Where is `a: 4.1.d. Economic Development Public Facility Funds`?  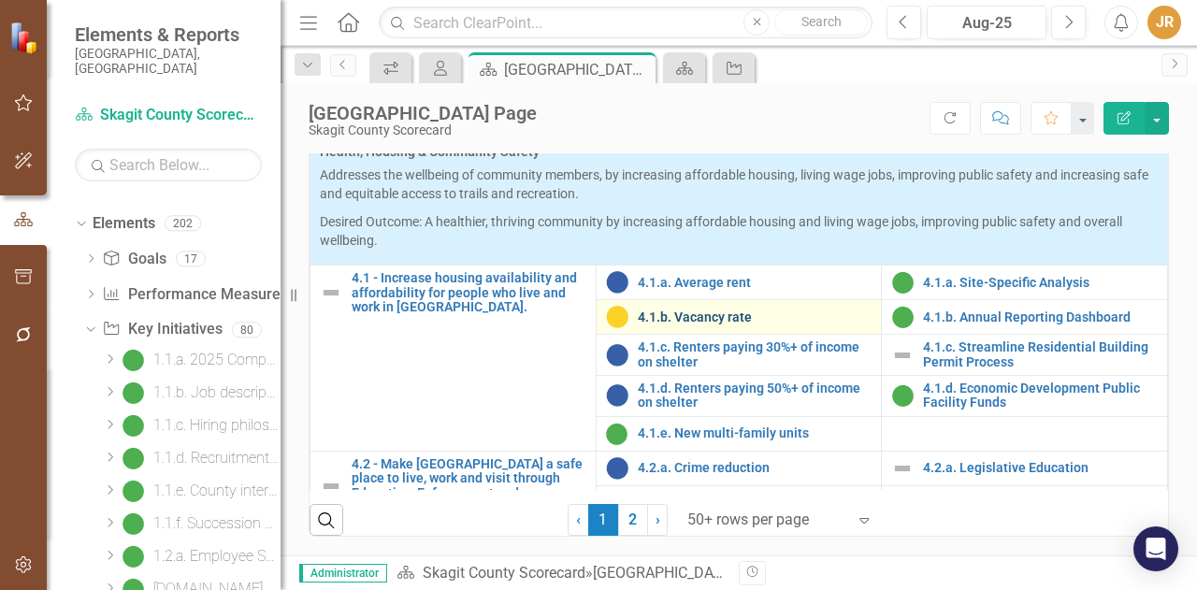
a: 4.1.d. Economic Development Public Facility Funds is located at coordinates (1040, 395).